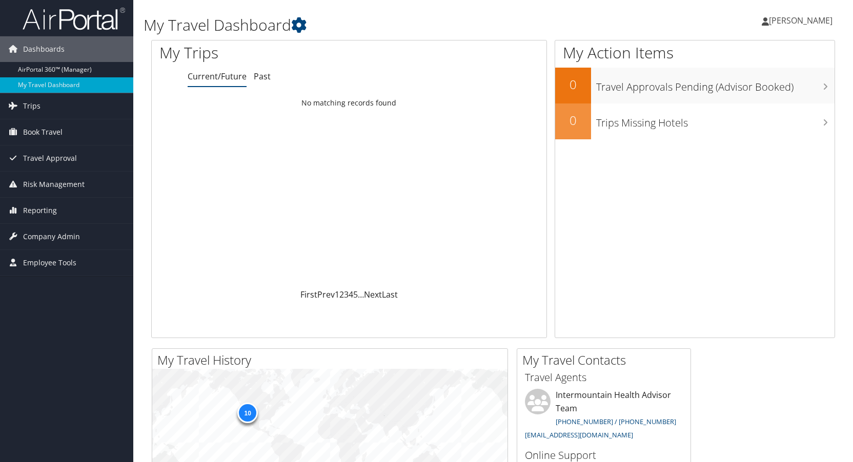 The width and height of the screenshot is (853, 462). What do you see at coordinates (355, 295) in the screenshot?
I see `a: 5` at bounding box center [355, 295].